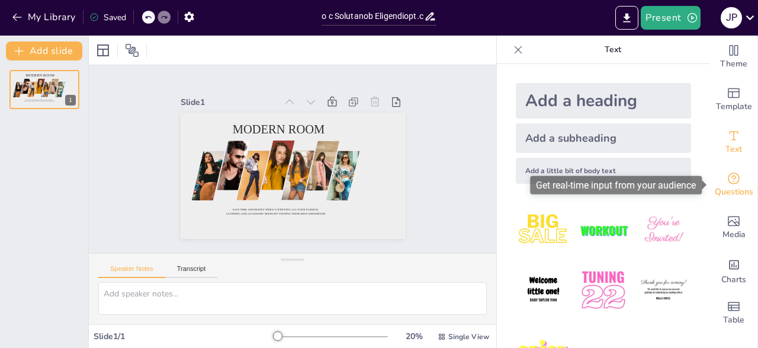 Image resolution: width=758 pixels, height=348 pixels. Describe the element at coordinates (543, 230) in the screenshot. I see `img: 1.jpeg` at that location.